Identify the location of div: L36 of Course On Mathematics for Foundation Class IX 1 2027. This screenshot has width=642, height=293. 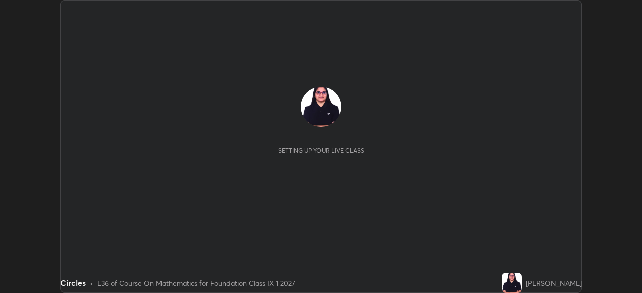
(196, 283).